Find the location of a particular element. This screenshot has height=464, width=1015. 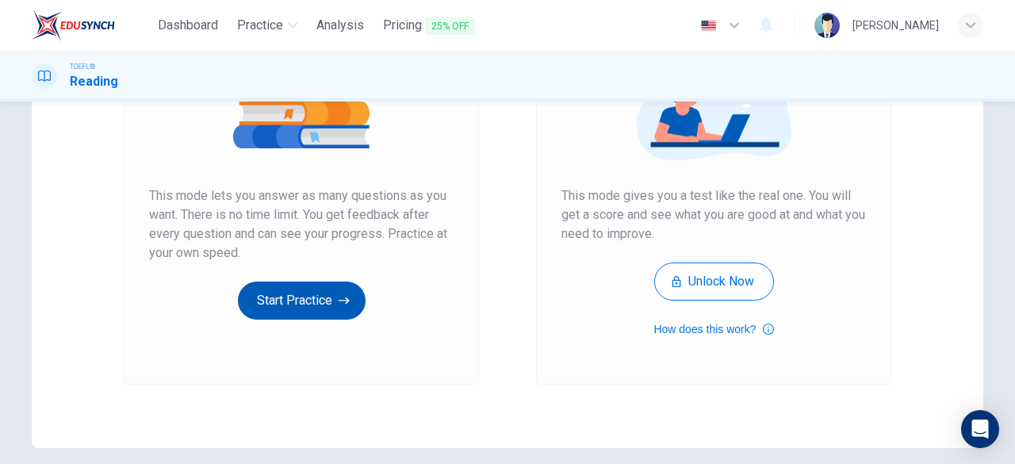

img: EduSynch logo is located at coordinates (73, 25).